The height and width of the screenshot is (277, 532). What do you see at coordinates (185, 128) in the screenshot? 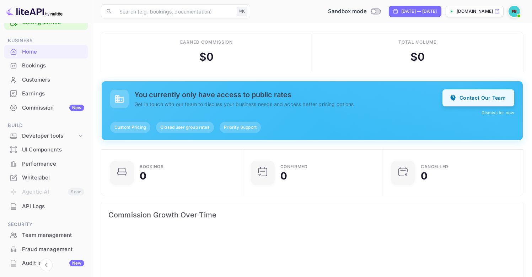
I see `span: Closed user group rates` at bounding box center [185, 128].